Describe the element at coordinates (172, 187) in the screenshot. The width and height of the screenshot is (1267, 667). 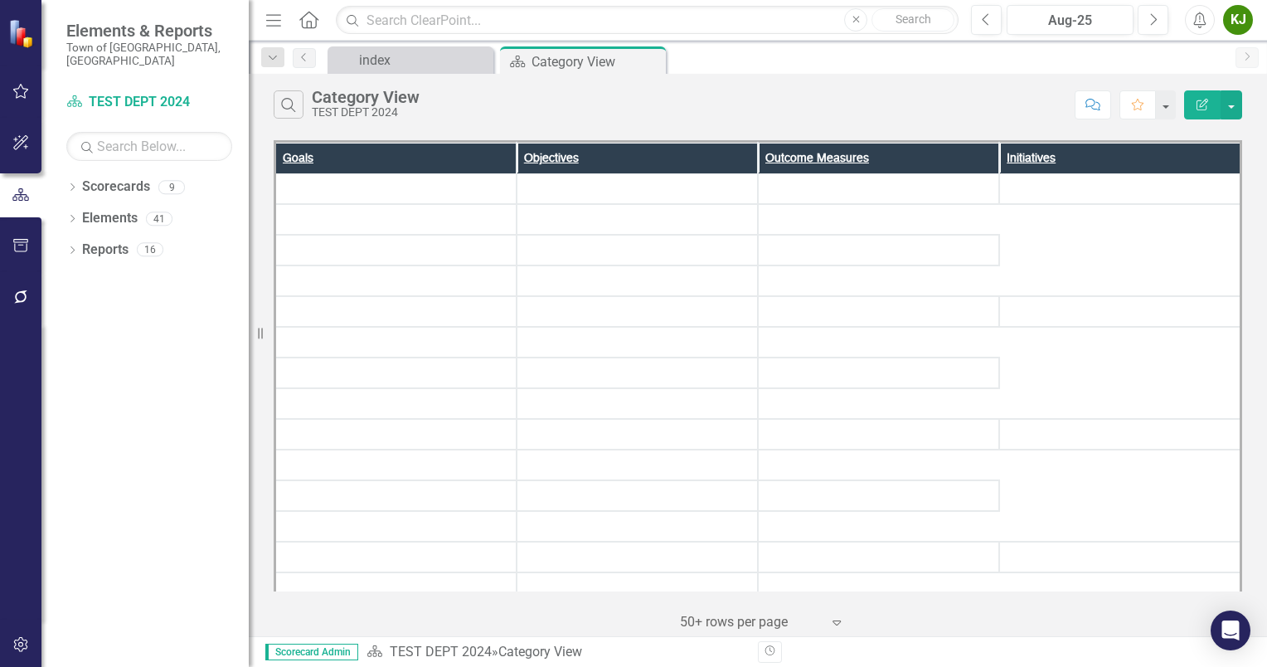
I see `div: 9` at that location.